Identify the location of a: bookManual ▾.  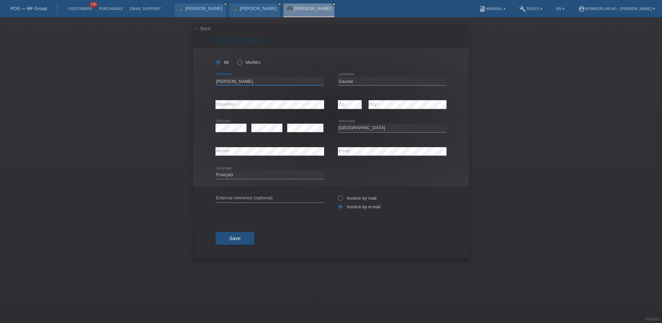
(492, 9).